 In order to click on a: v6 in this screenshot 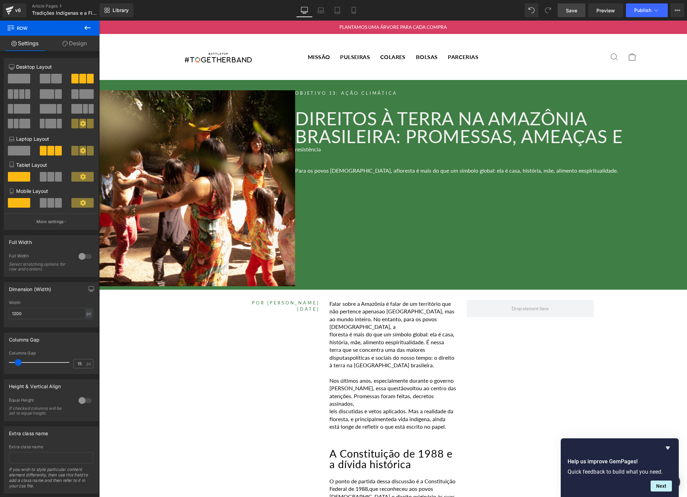, I will do `click(14, 10)`.